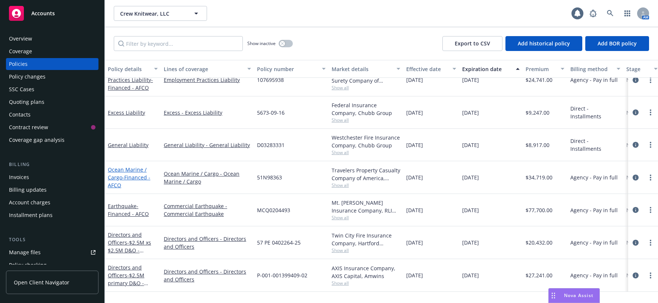 The image size is (658, 303). Describe the element at coordinates (27, 77) in the screenshot. I see `div: Policy changes` at that location.